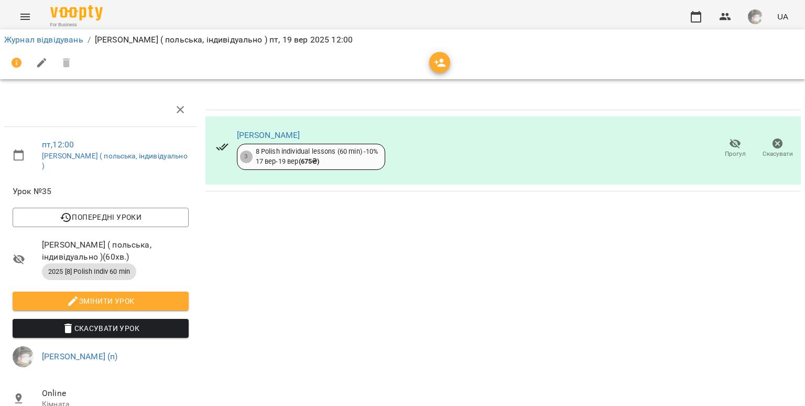  What do you see at coordinates (101, 328) in the screenshot?
I see `button: Скасувати Урок` at bounding box center [101, 328].